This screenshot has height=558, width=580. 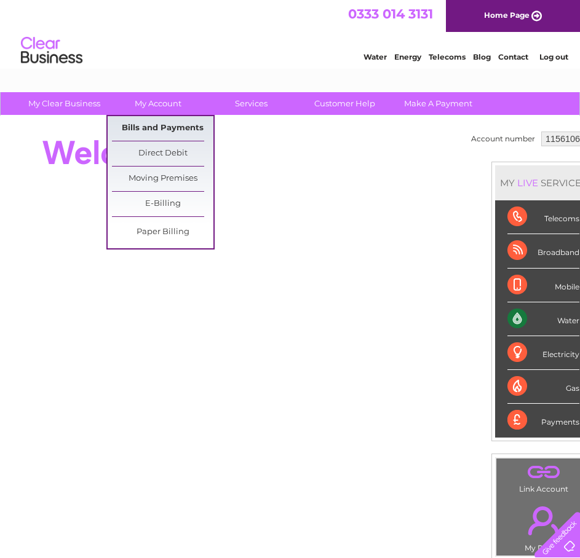 What do you see at coordinates (408, 57) in the screenshot?
I see `a: Energy` at bounding box center [408, 57].